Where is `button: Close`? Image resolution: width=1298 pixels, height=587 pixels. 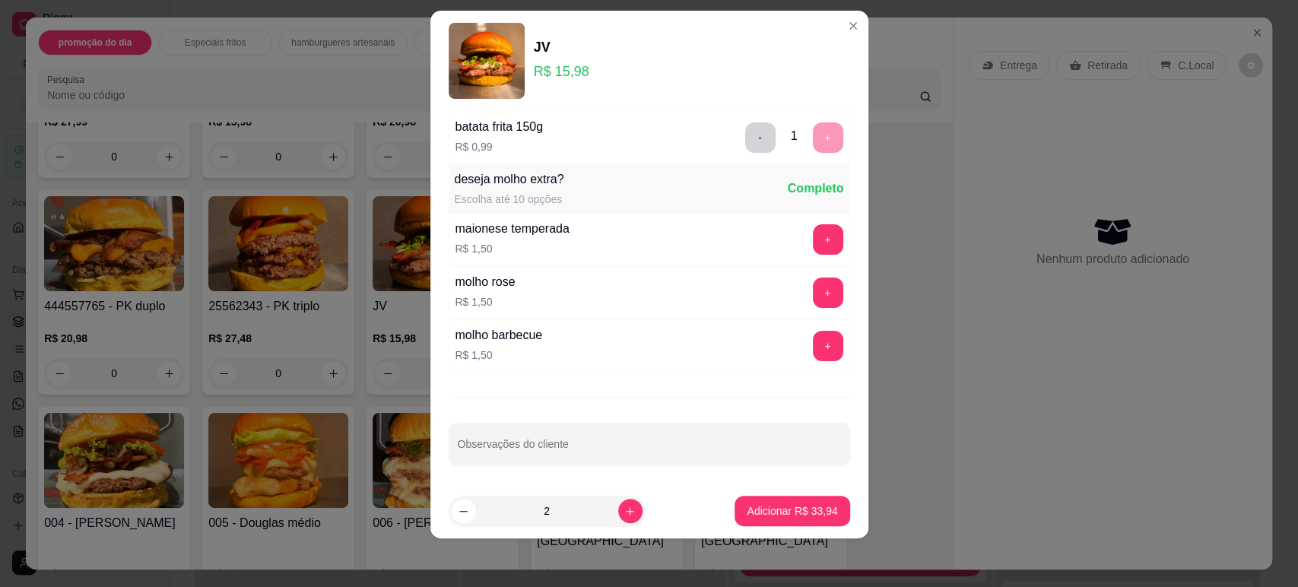 button: Close is located at coordinates (853, 26).